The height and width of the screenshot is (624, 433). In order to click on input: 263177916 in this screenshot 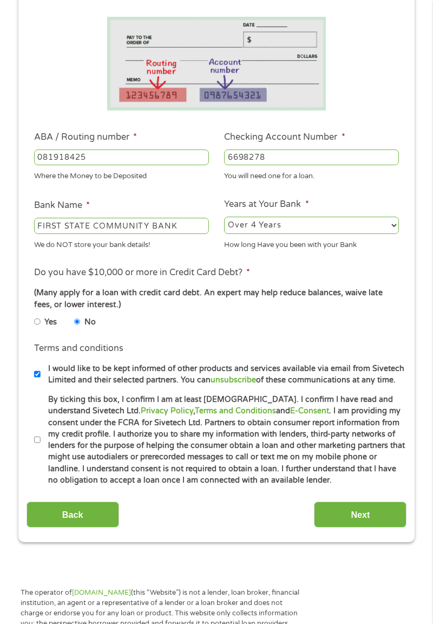, I will do `click(121, 158)`.